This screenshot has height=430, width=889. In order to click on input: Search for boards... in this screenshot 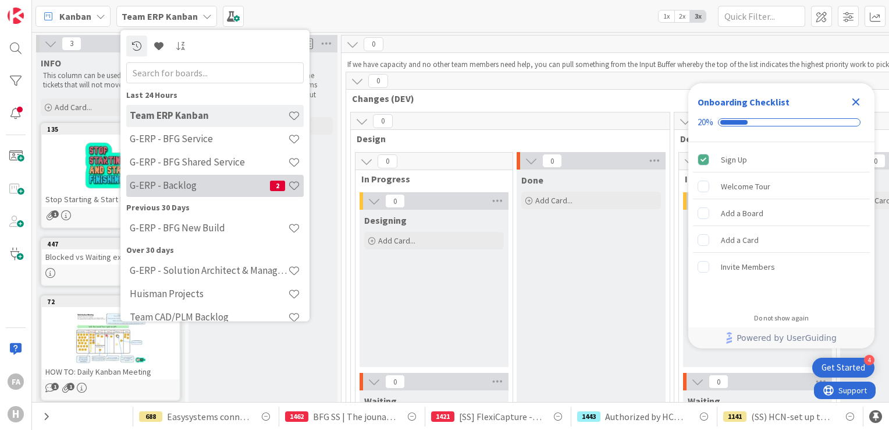, I will do `click(215, 73)`.